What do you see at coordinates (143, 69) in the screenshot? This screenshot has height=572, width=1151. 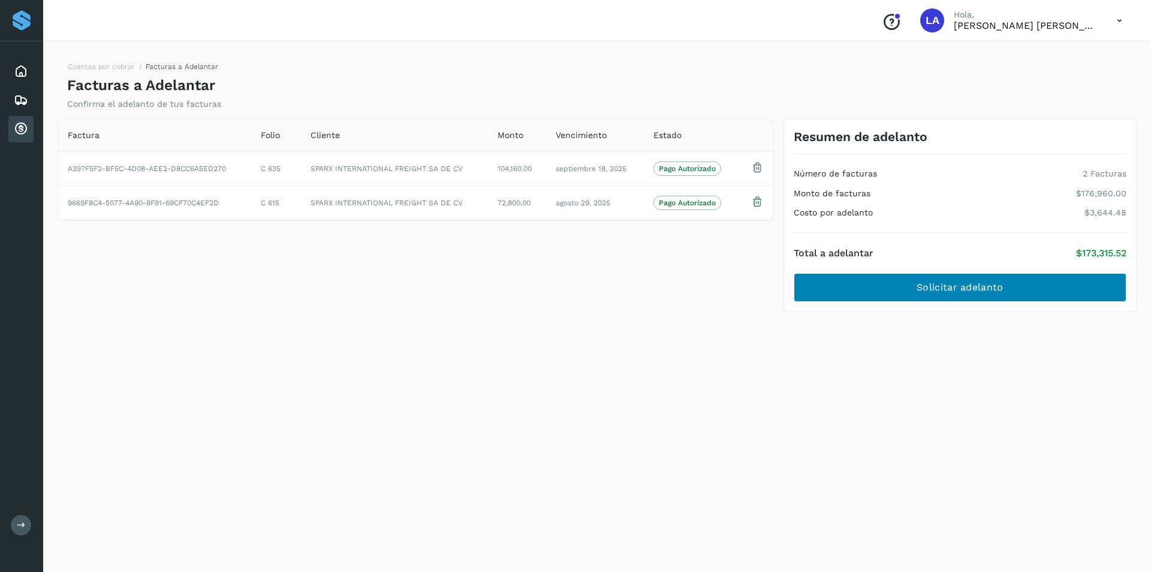 I see `nav: breadcrumb` at bounding box center [143, 69].